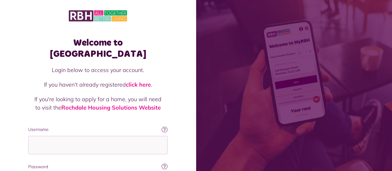 The width and height of the screenshot is (392, 171). What do you see at coordinates (98, 103) in the screenshot?
I see `p: If you're looking to apply for a home, you will need to visit the` at bounding box center [98, 103].